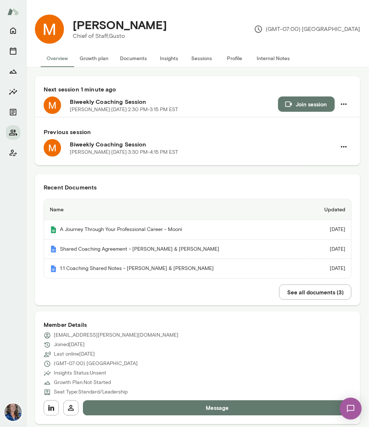 This screenshot has height=427, width=369. I want to click on button: Client app, so click(13, 153).